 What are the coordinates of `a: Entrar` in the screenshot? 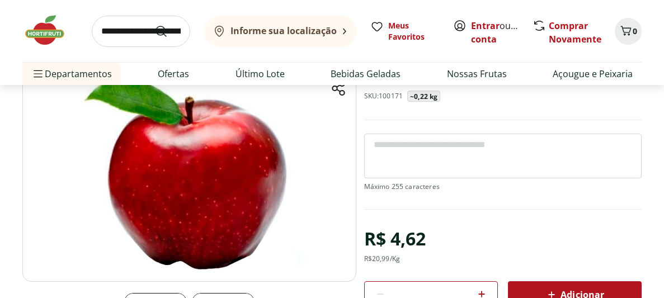 It's located at (485, 26).